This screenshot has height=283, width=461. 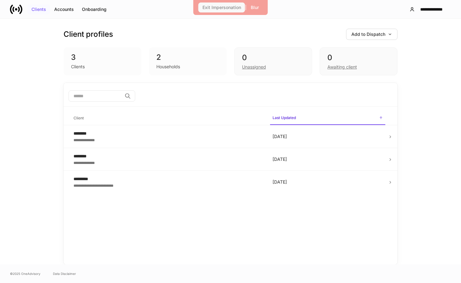 I want to click on div: Accounts, so click(x=64, y=9).